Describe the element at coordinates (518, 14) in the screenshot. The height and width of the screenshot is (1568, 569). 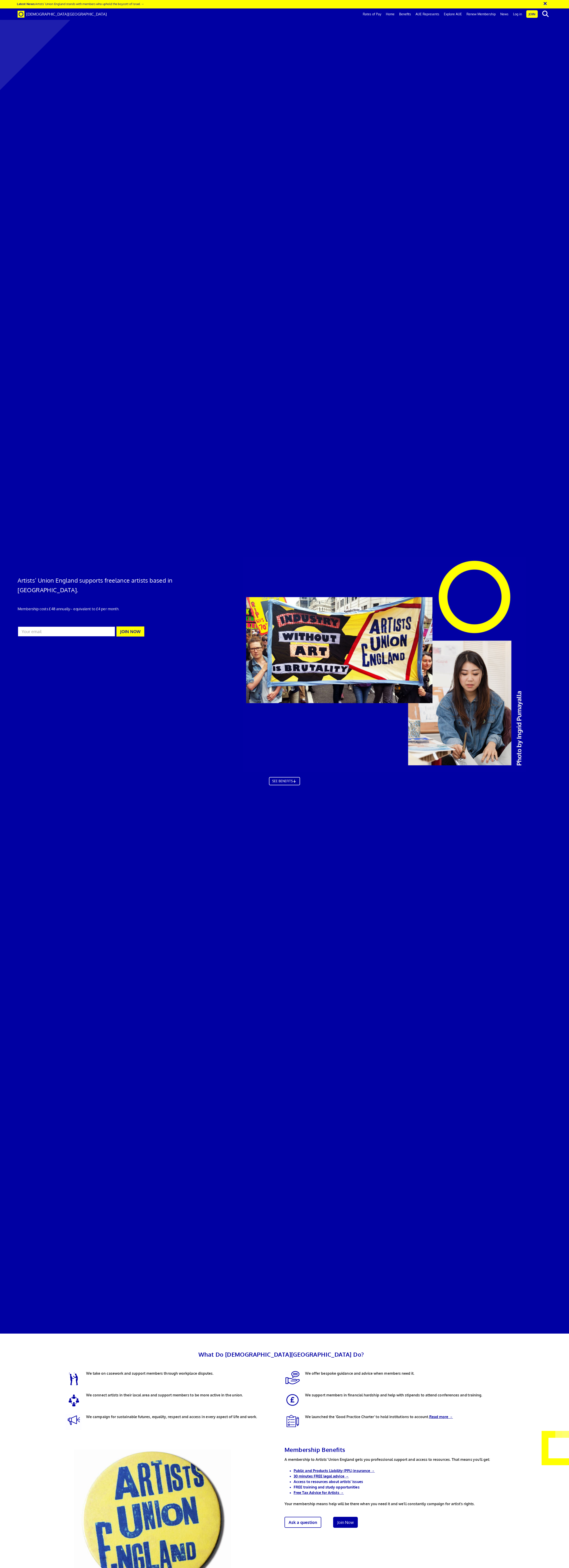
I see `a: Log in` at that location.